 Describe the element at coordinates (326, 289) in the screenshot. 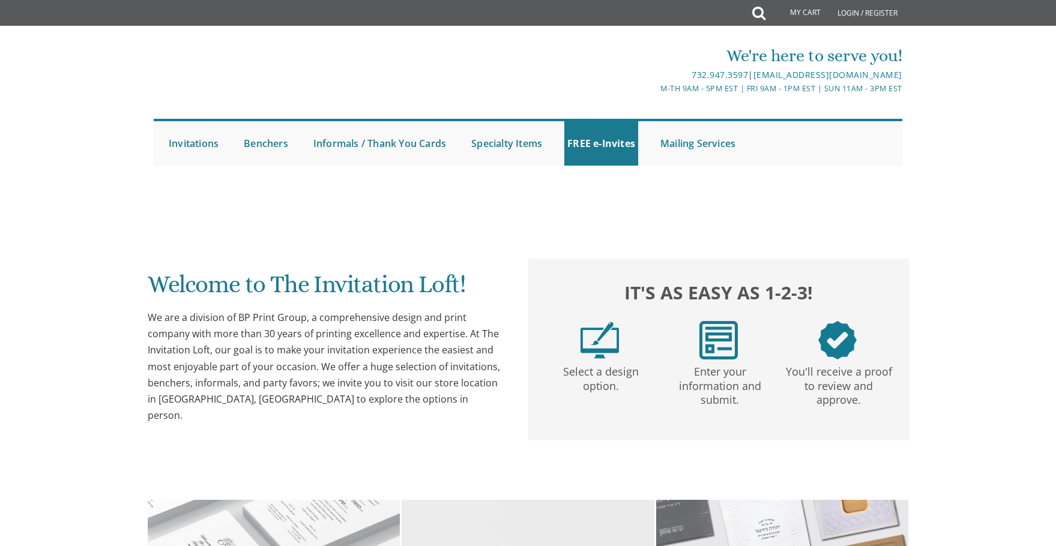

I see `h1: Welcome to The Invitation Loft!` at that location.